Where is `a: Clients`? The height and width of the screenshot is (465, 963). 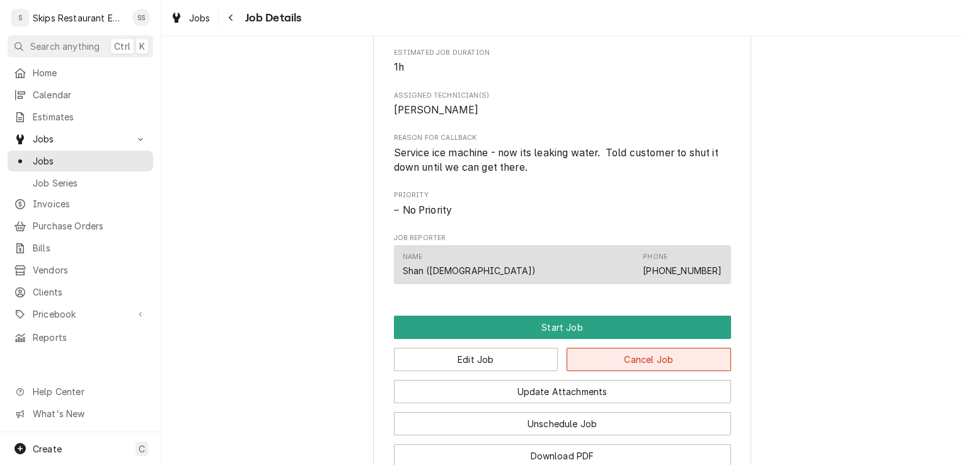 a: Clients is located at coordinates (80, 292).